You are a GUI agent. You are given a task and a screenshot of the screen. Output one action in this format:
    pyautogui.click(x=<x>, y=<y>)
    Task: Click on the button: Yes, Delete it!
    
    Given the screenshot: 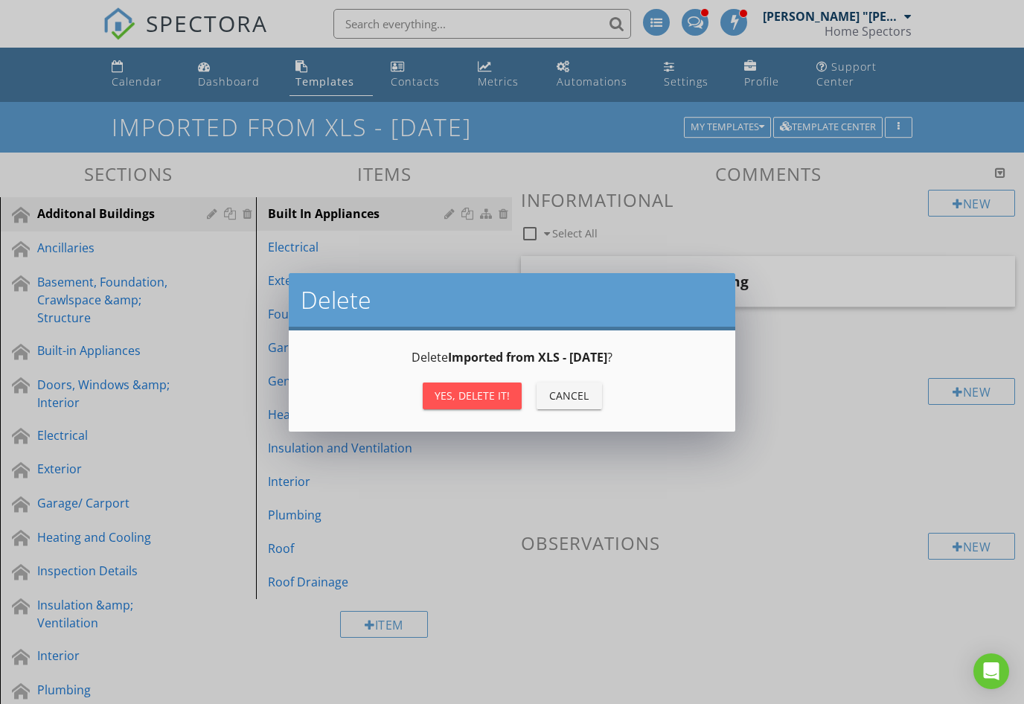 What is the action you would take?
    pyautogui.click(x=472, y=396)
    